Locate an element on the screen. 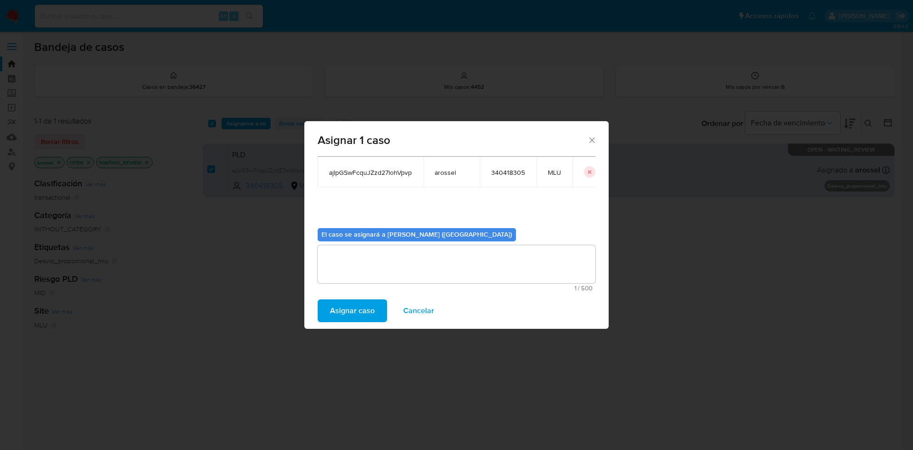 The height and width of the screenshot is (450, 913). span: ajIpGSwFcquJZzd27lohVpvp is located at coordinates (370, 173).